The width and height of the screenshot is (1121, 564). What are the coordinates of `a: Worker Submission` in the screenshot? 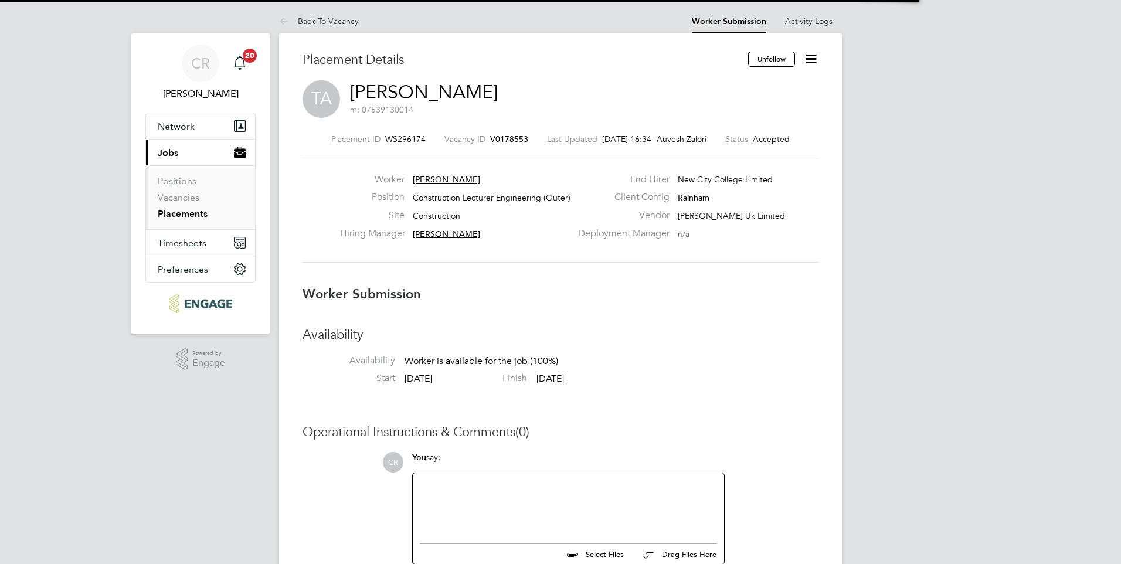 It's located at (729, 21).